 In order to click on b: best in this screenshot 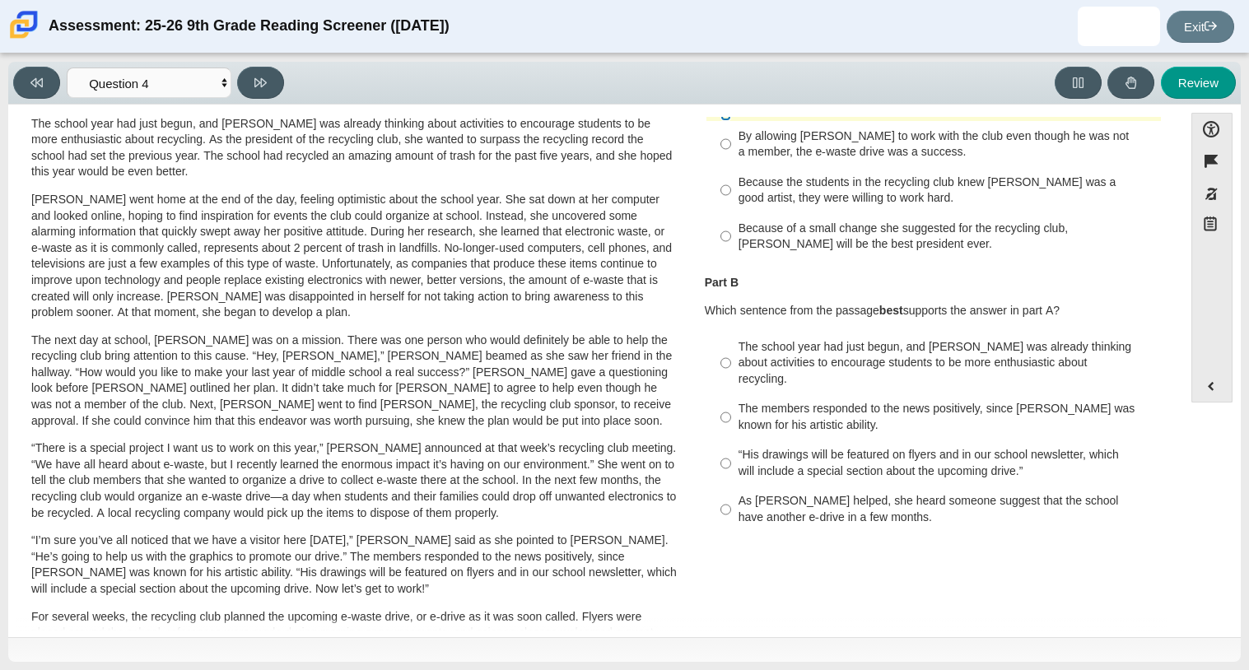, I will do `click(891, 310)`.